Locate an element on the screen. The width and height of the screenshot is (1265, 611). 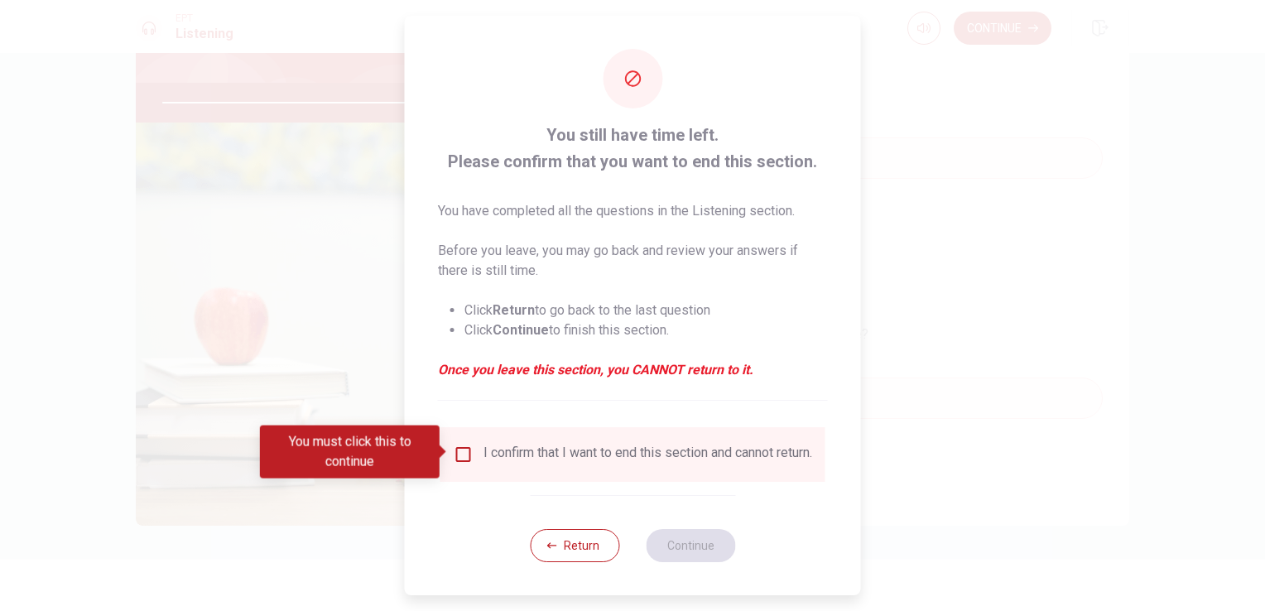
p: You have completed all the questions in the Listening section. is located at coordinates (632, 211).